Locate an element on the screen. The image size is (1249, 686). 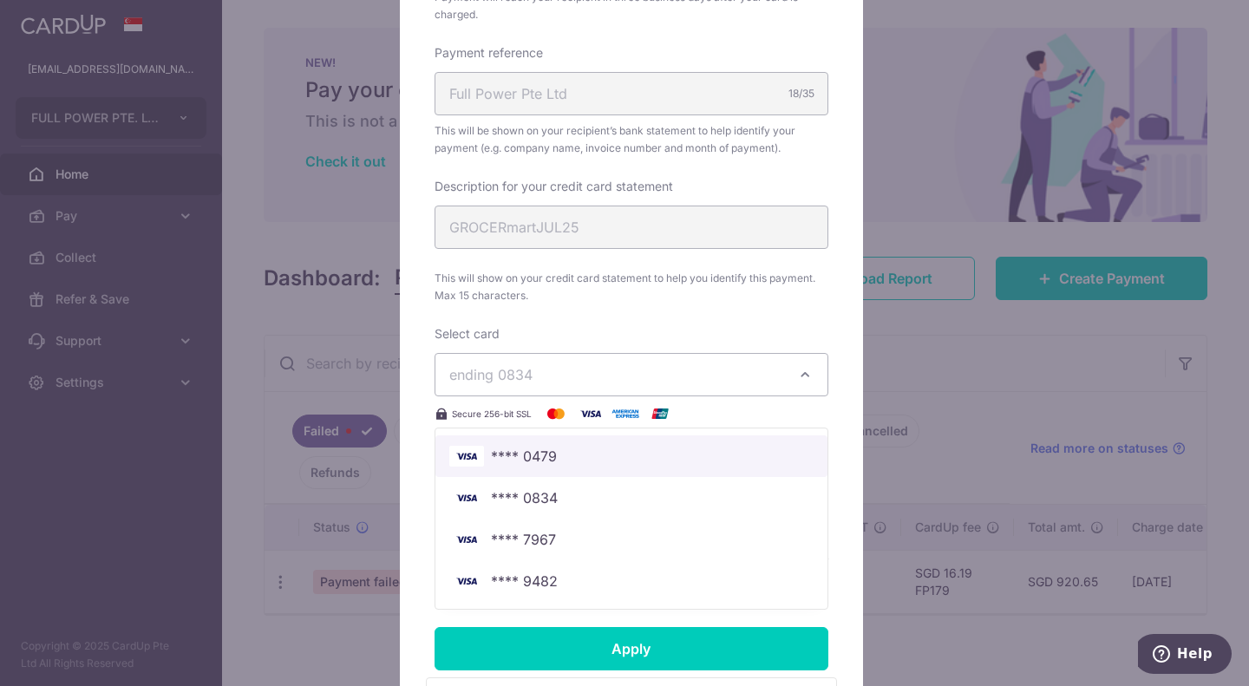
input: Apply is located at coordinates (631, 649).